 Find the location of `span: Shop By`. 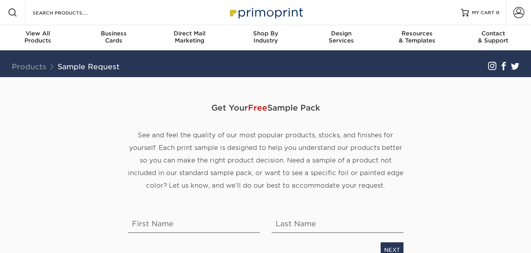

span: Shop By is located at coordinates (265, 33).